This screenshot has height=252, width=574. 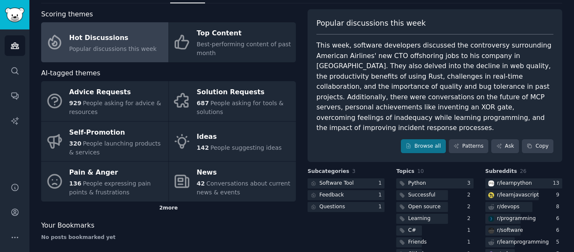 I want to click on span: Topics, so click(x=405, y=172).